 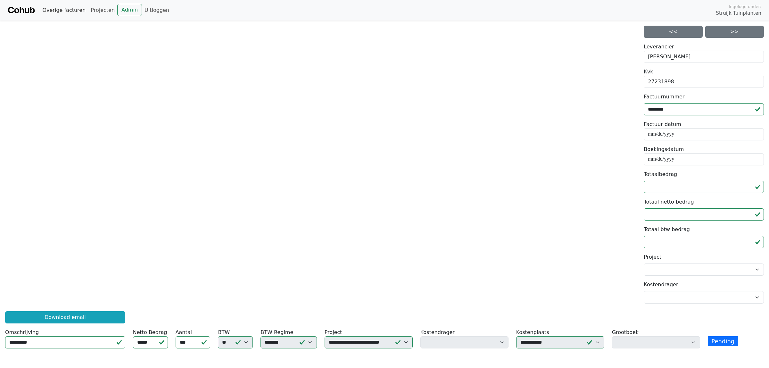 I want to click on label: Aantal, so click(x=184, y=332).